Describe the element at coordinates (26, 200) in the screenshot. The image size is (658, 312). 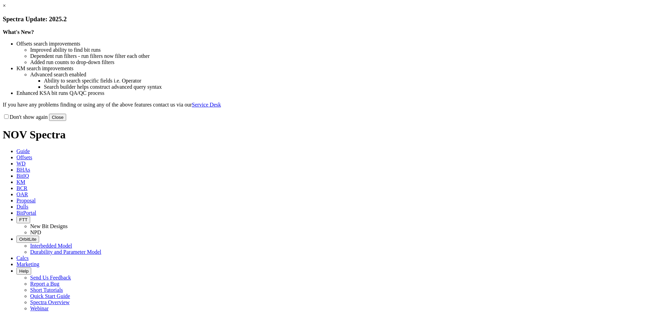
I see `span: Proposal` at that location.